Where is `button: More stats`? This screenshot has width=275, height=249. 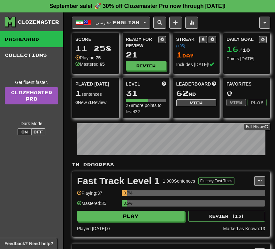 button: More stats is located at coordinates (192, 23).